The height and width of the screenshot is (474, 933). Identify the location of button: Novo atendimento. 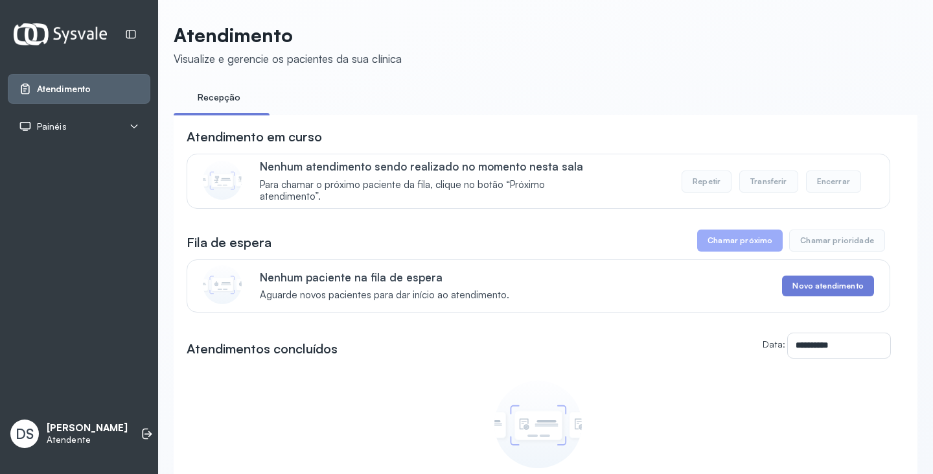
(827, 286).